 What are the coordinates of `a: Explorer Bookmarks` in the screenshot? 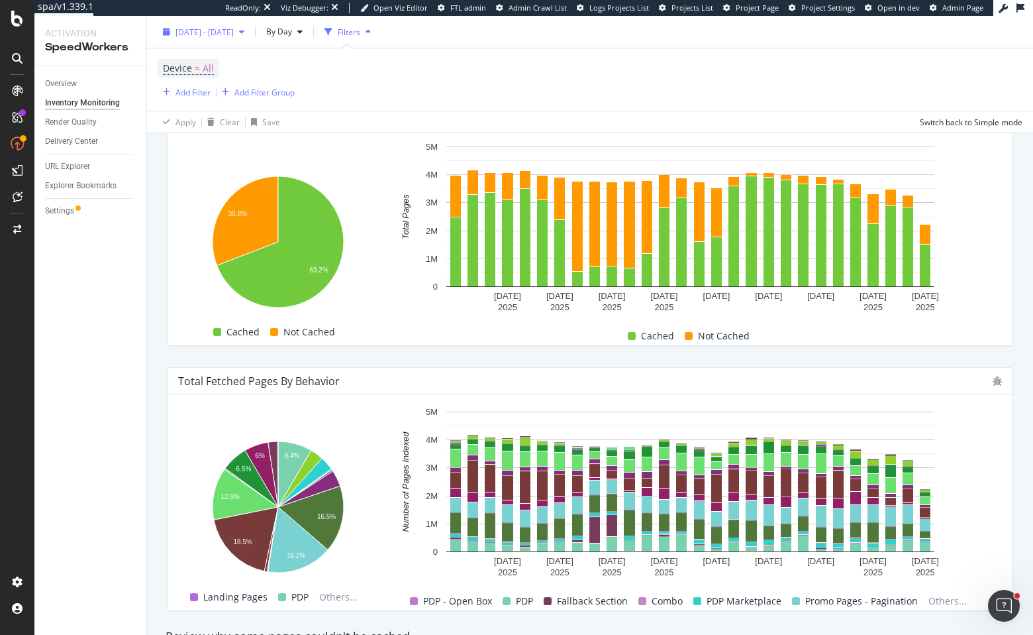 It's located at (91, 185).